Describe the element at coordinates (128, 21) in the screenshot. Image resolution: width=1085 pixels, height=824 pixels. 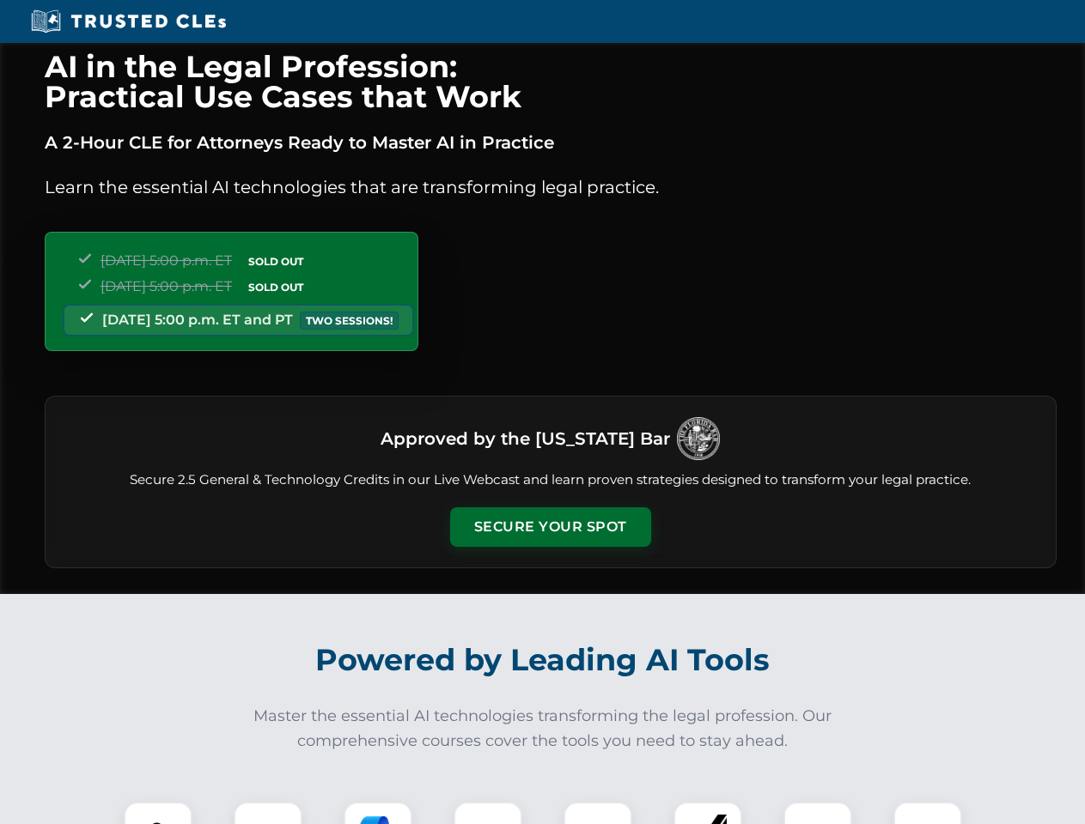
I see `img: Trusted CLEs` at that location.